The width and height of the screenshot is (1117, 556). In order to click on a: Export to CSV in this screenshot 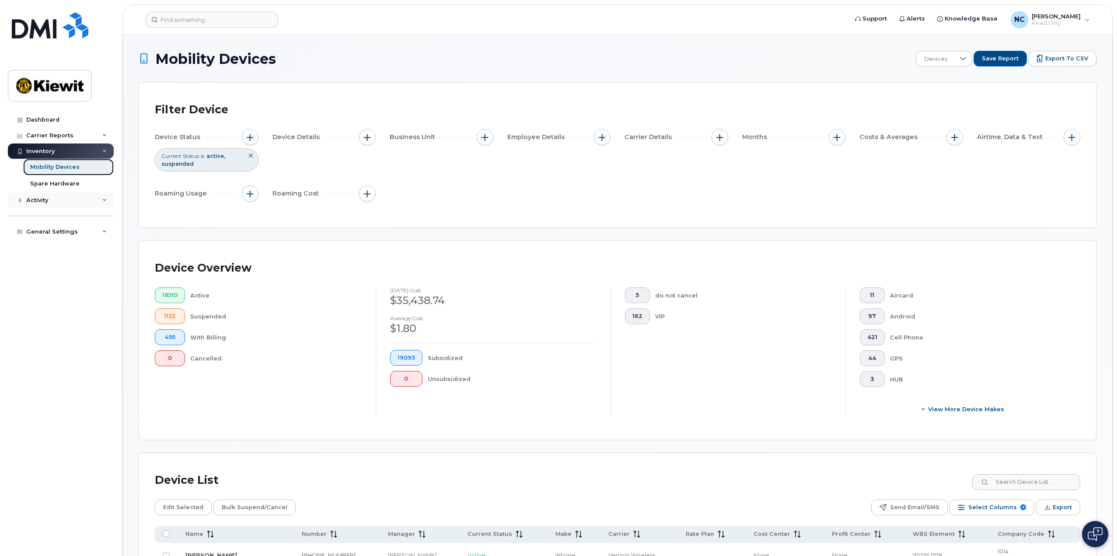, I will do `click(1062, 59)`.